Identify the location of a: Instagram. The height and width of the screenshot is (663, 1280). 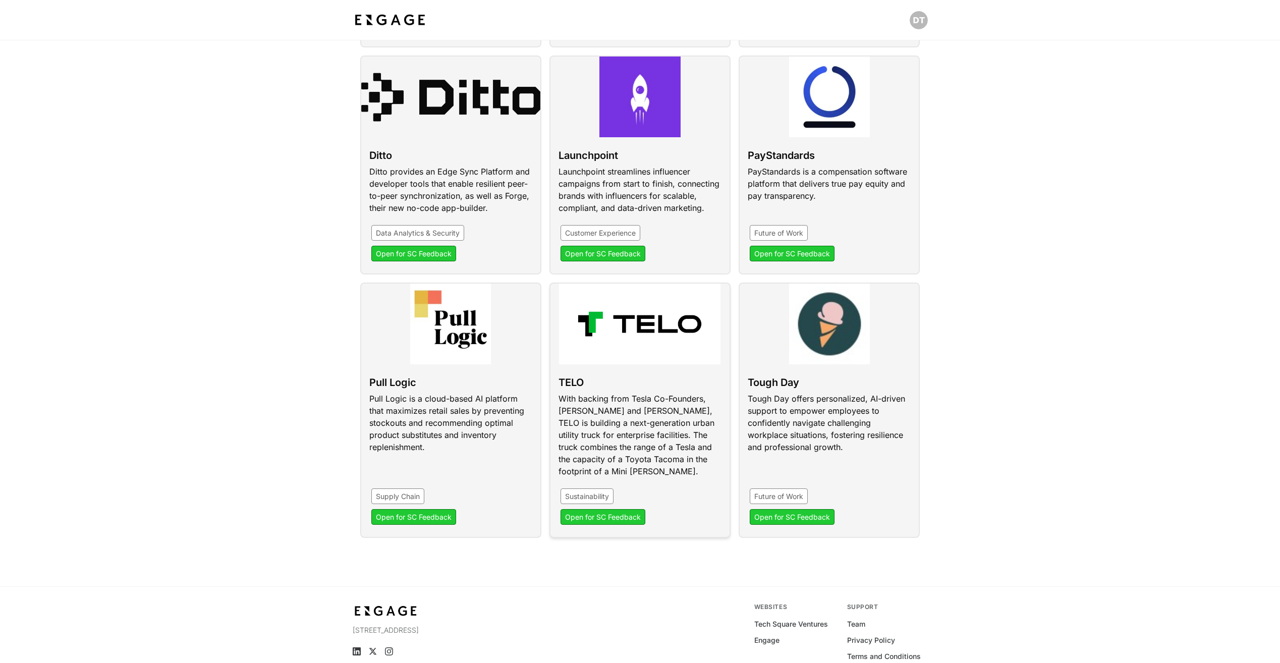
(389, 651).